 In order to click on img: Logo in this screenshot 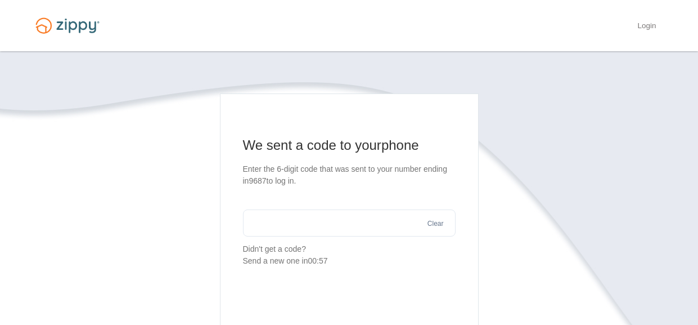, I will do `click(67, 25)`.